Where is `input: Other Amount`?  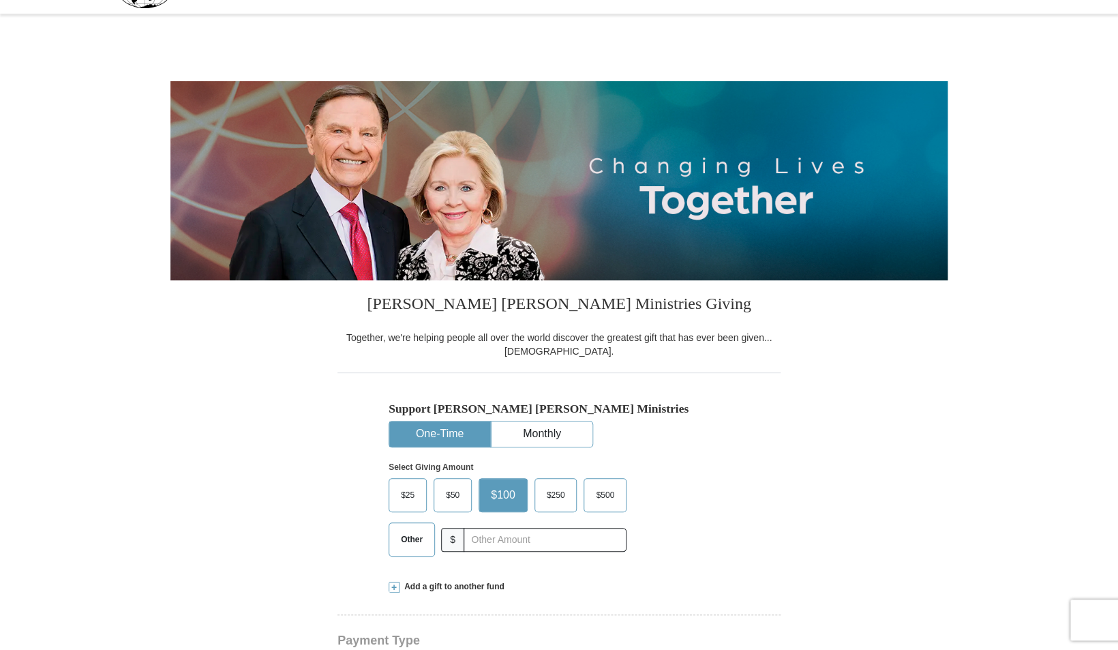 input: Other Amount is located at coordinates (545, 539).